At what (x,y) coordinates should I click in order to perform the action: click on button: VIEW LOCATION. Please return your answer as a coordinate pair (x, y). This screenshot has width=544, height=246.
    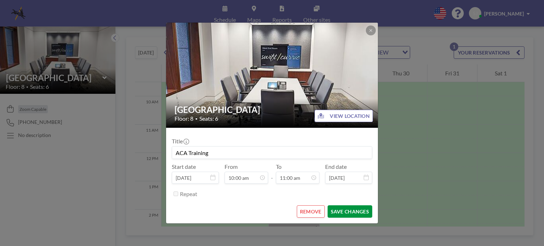
    Looking at the image, I should click on (344, 116).